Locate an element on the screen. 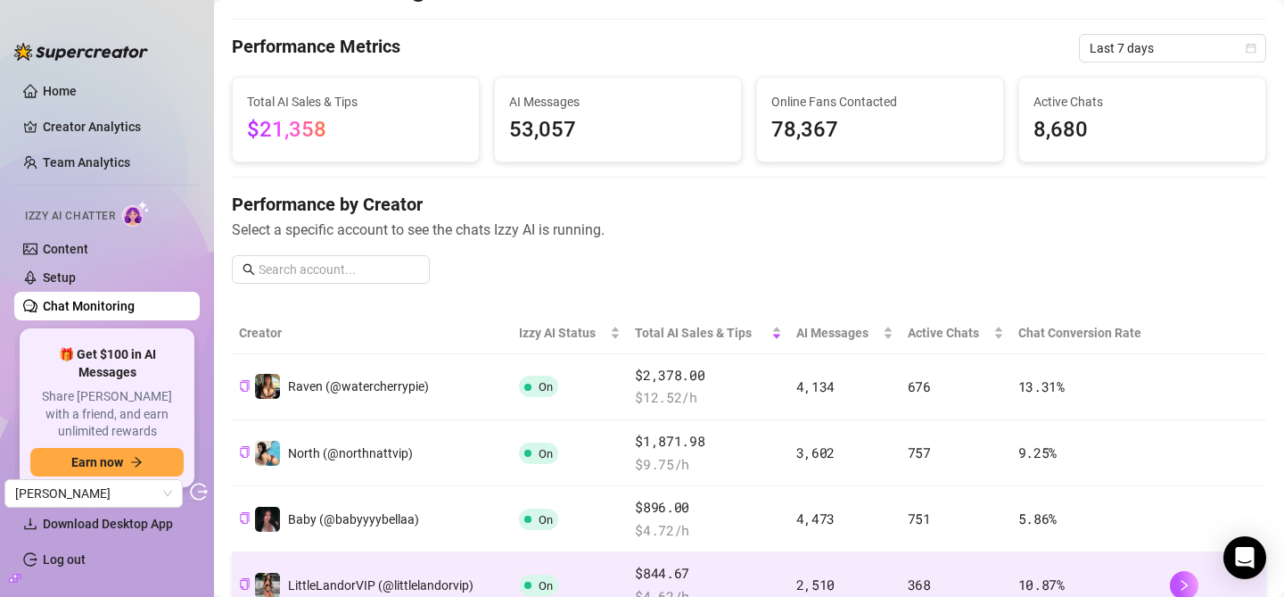 The height and width of the screenshot is (597, 1284). th: AI Messages is located at coordinates (844, 333).